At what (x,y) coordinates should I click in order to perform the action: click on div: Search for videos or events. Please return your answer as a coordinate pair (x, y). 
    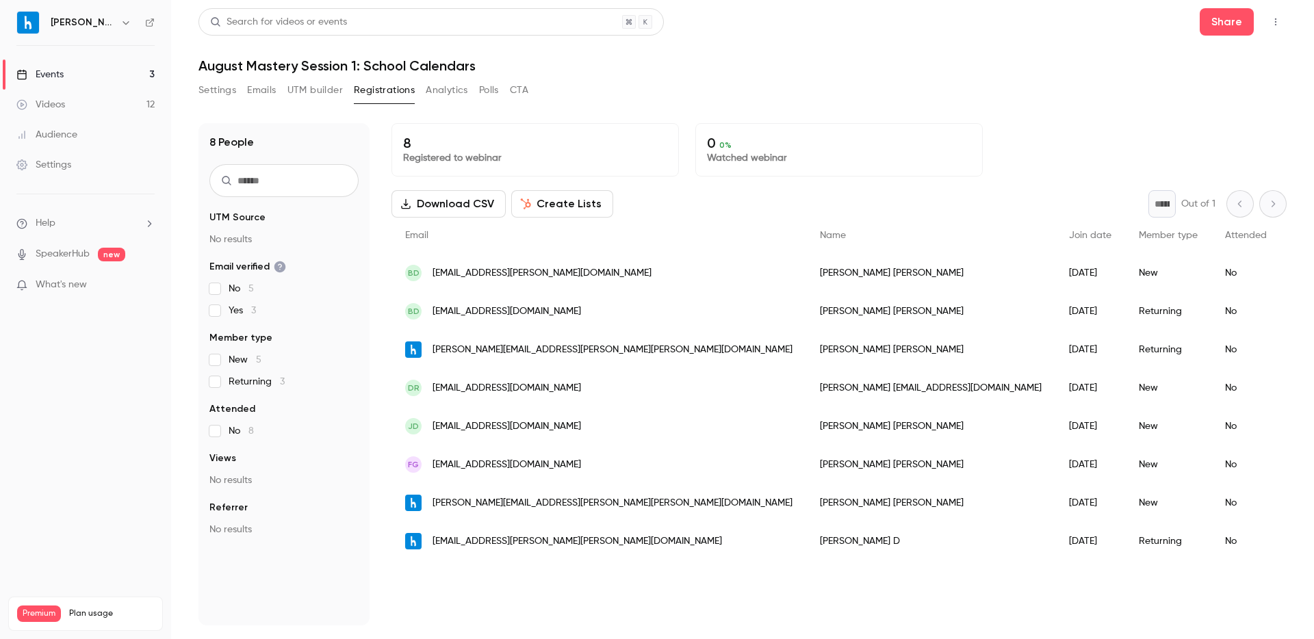
    Looking at the image, I should click on (279, 22).